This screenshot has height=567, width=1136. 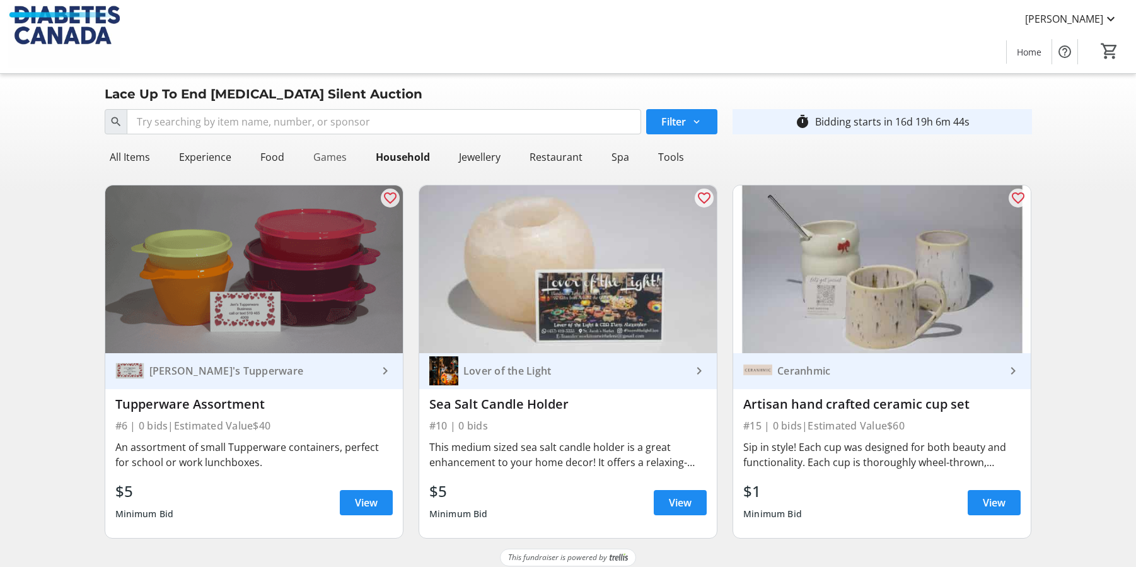 I want to click on mat-icon: timer_outline, so click(x=802, y=122).